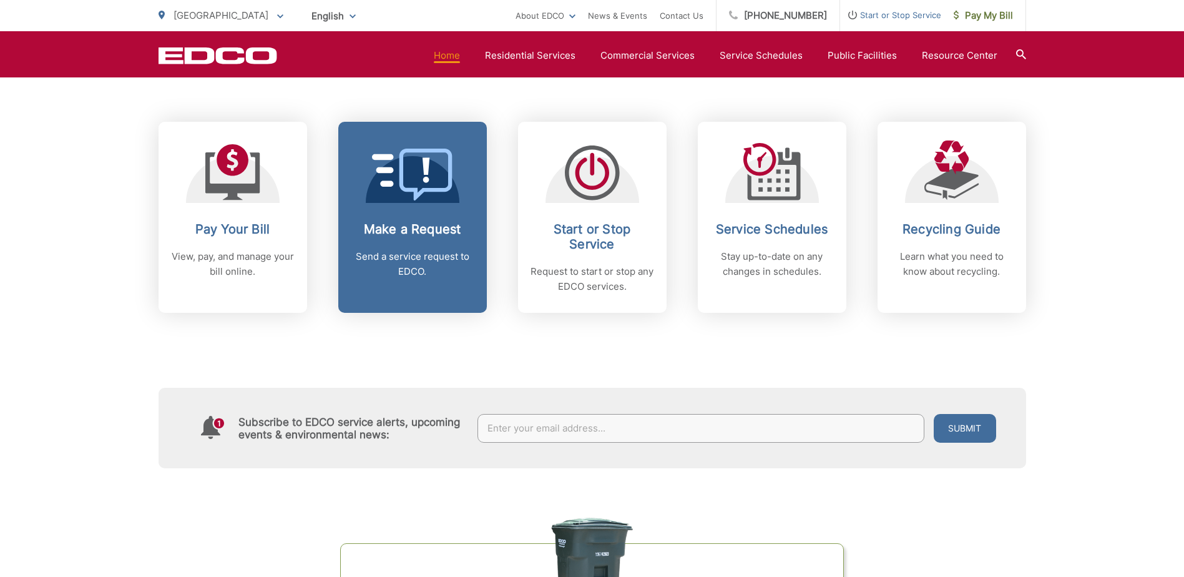 The width and height of the screenshot is (1184, 577). I want to click on a: Service Schedules Stay up-to-date on any changes in schedules., so click(772, 217).